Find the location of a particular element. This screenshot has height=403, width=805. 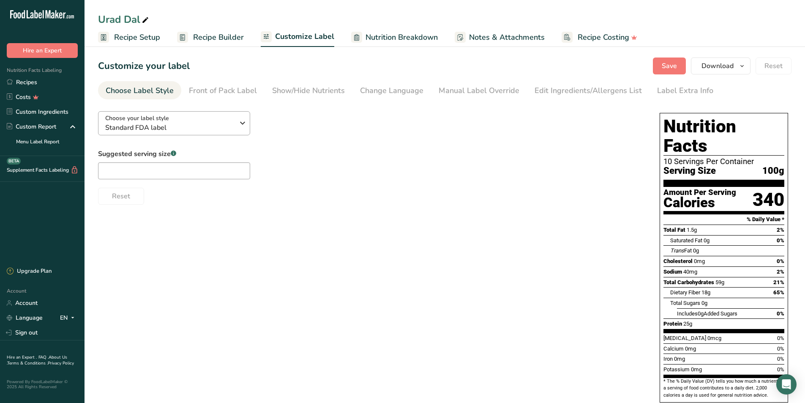

div: BETA is located at coordinates (14, 161).